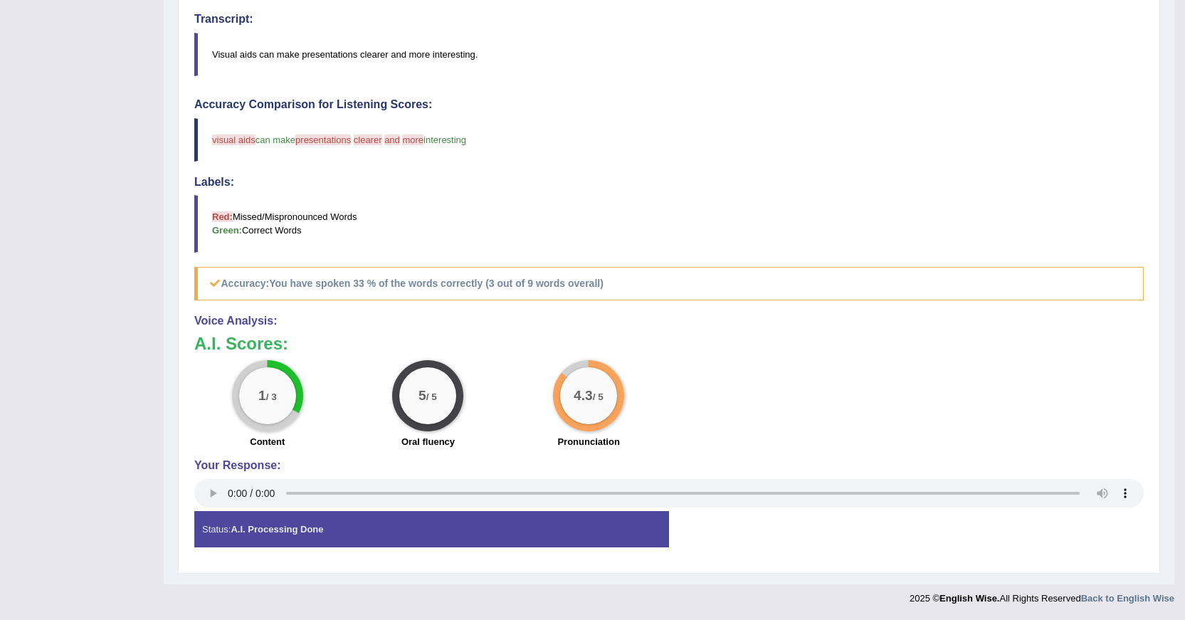 The image size is (1185, 620). I want to click on span: more, so click(413, 139).